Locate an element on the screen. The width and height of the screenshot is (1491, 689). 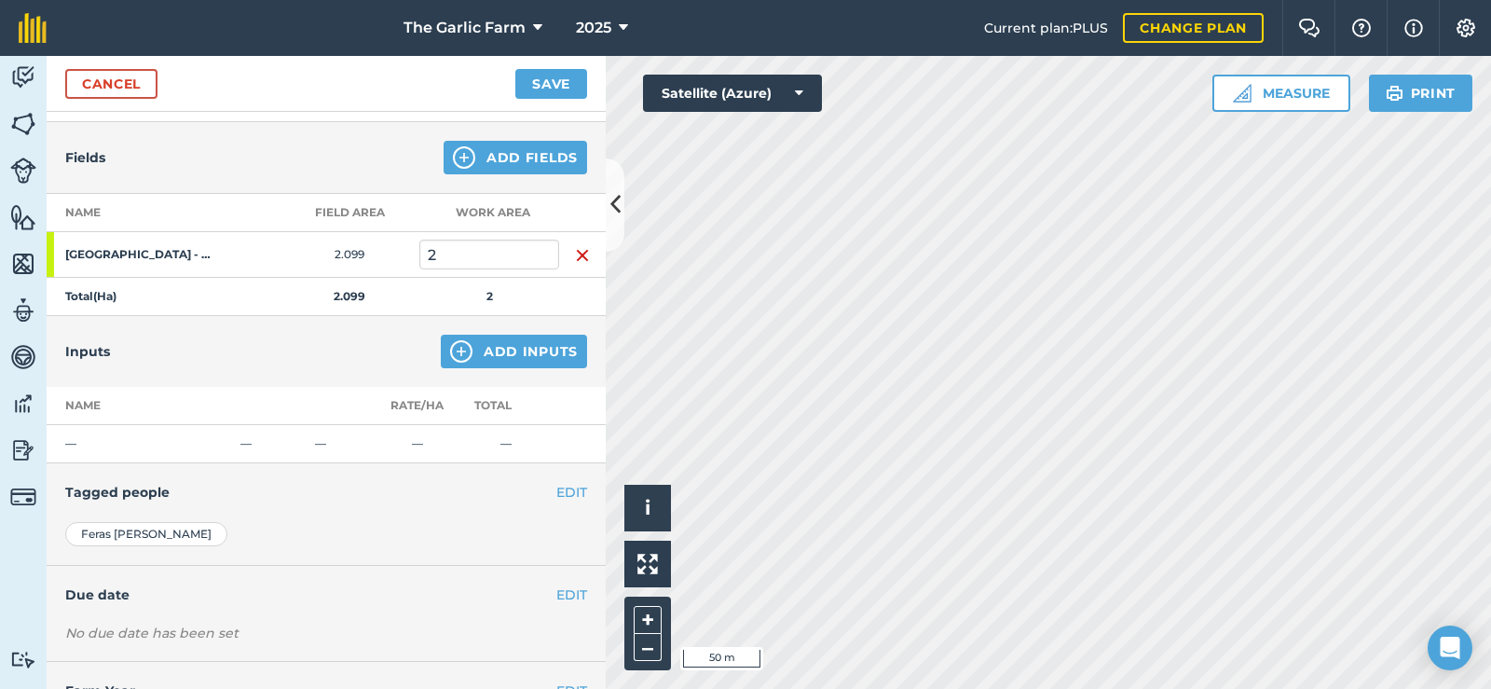
a: Cancel is located at coordinates (111, 84).